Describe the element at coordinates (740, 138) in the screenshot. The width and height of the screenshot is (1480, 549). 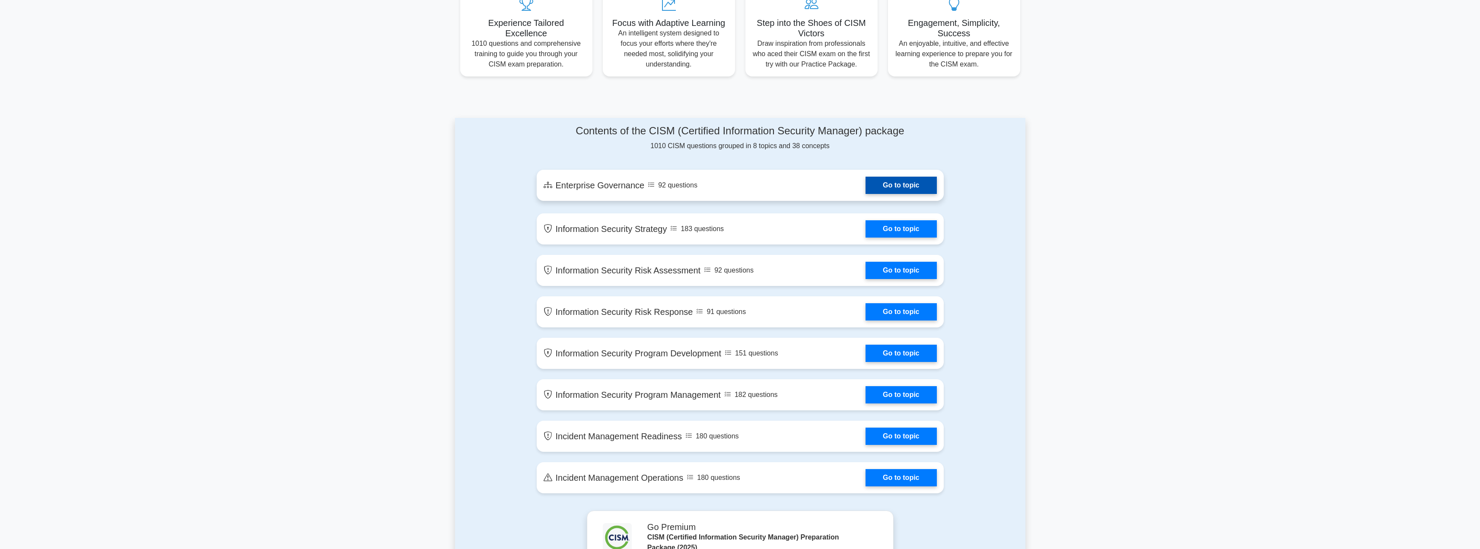
I see `div: 1010 CISM questions grouped in 8 topics and 38 concepts` at that location.